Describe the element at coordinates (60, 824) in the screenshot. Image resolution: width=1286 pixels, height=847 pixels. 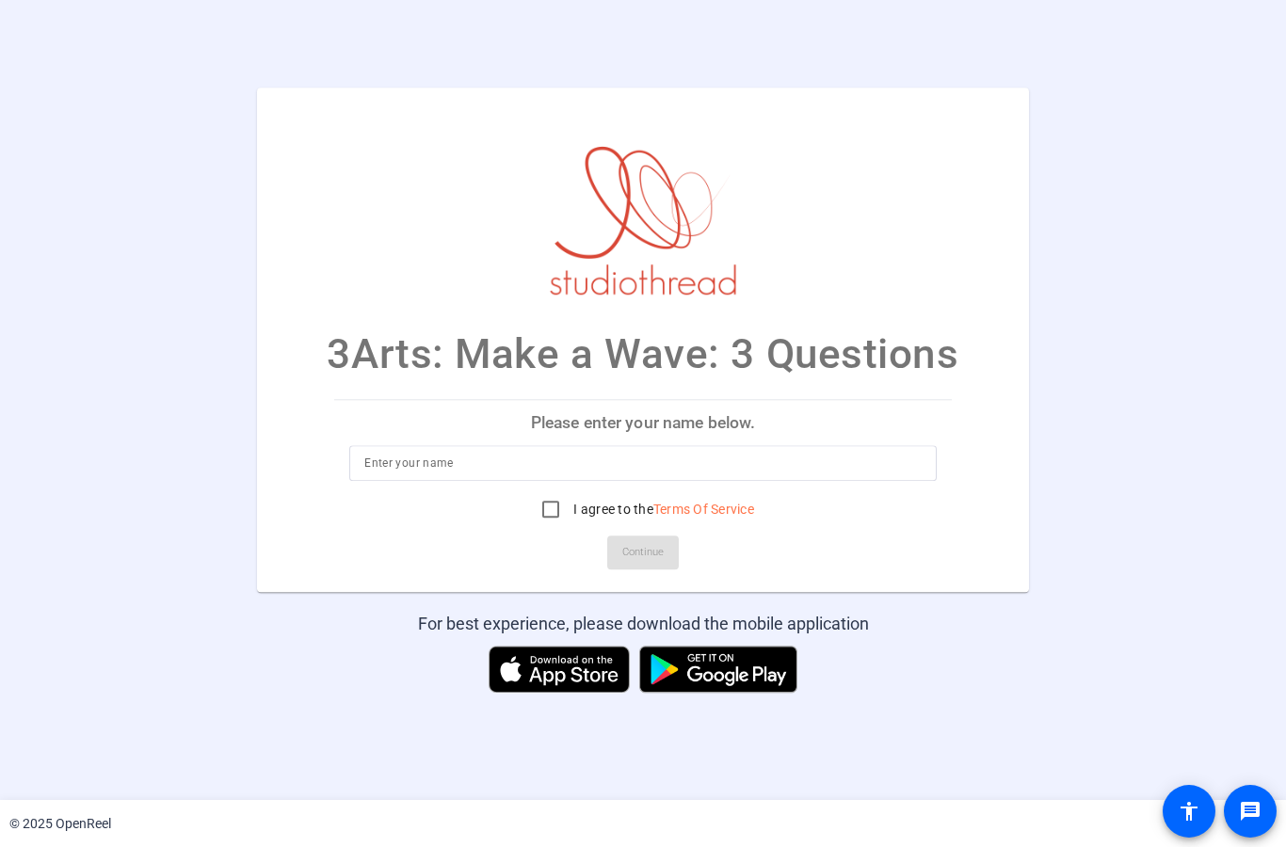
I see `div: © 2025 OpenReel` at that location.